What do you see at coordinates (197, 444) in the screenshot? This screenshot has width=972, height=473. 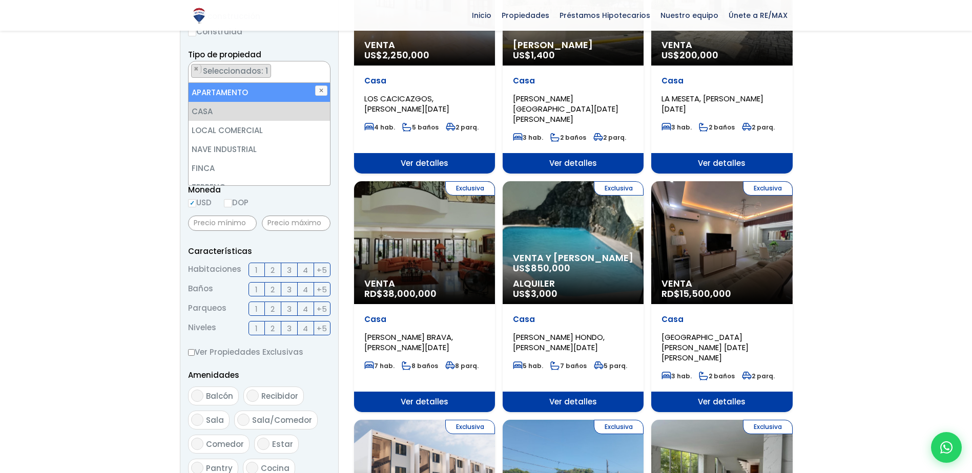 I see `input: Comedor` at bounding box center [197, 444].